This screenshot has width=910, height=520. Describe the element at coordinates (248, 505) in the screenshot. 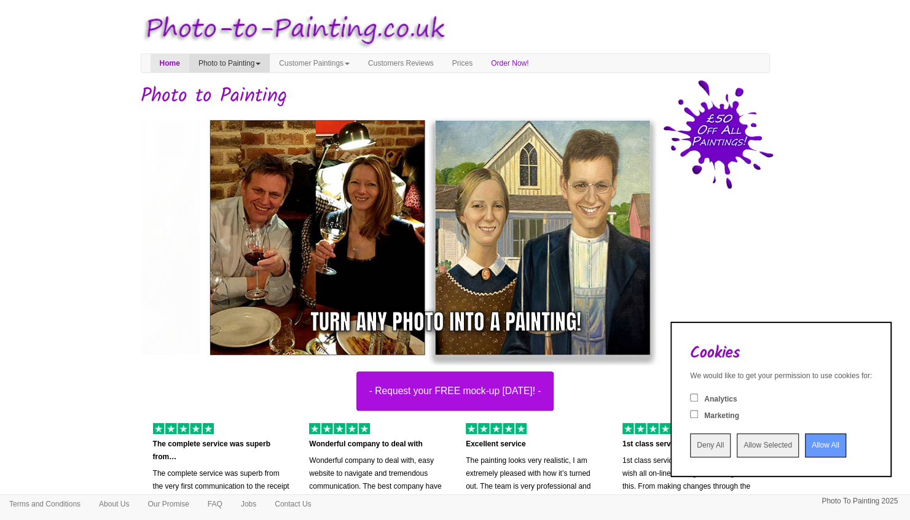

I see `a: Jobs` at that location.